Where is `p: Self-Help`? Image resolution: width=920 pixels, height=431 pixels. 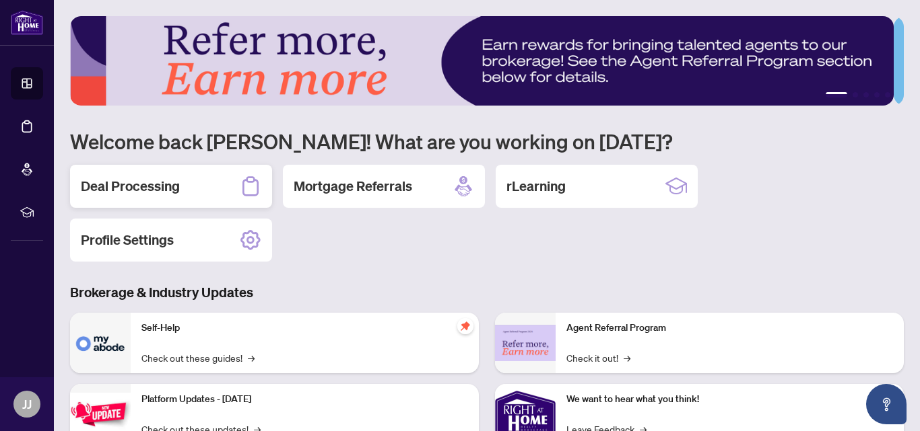 p: Self-Help is located at coordinates (304, 328).